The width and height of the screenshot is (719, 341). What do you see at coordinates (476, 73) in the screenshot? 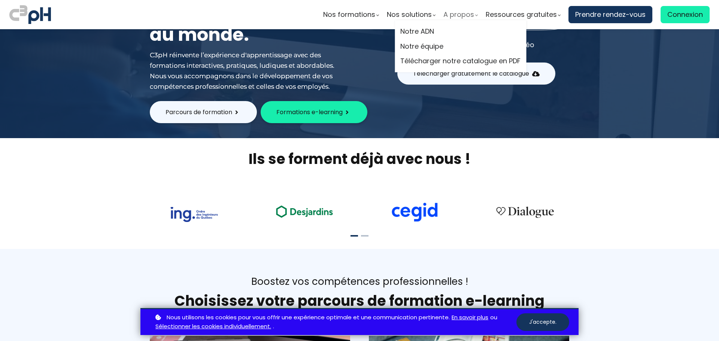
I see `button: Télécharger gratuitement le catalogue` at bounding box center [476, 73].